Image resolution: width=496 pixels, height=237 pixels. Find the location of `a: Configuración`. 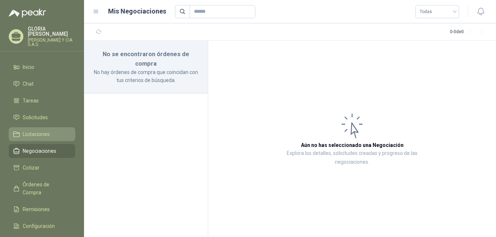

a: Configuración is located at coordinates (42, 226).